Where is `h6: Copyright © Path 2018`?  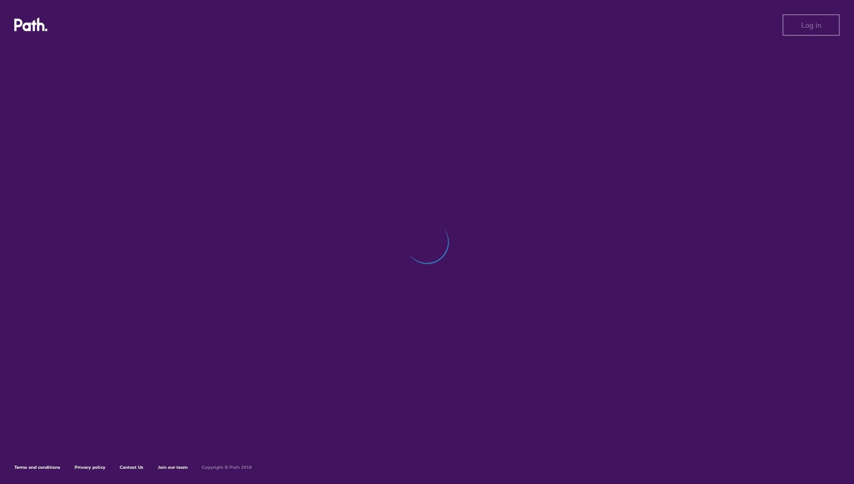
h6: Copyright © Path 2018 is located at coordinates (227, 467).